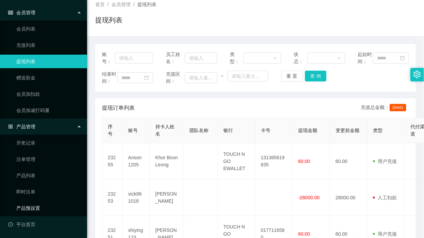 This screenshot has width=424, height=238. What do you see at coordinates (22, 127) in the screenshot?
I see `span: 产品管理` at bounding box center [22, 127].